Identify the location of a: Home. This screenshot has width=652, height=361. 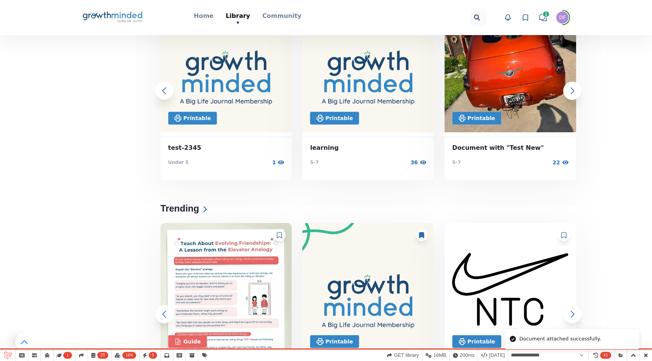
(204, 16).